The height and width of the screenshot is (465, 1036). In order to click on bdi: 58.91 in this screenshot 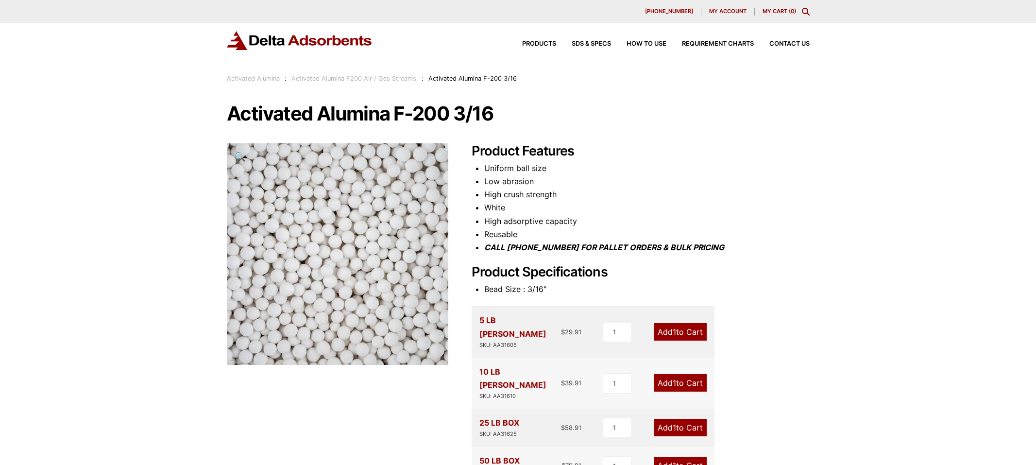, I will do `click(571, 427)`.